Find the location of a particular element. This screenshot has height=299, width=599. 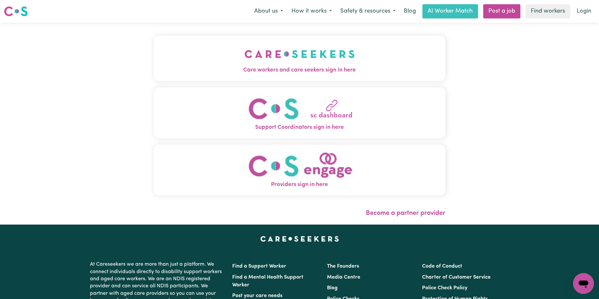

a: Careseekers home page is located at coordinates (299, 239).